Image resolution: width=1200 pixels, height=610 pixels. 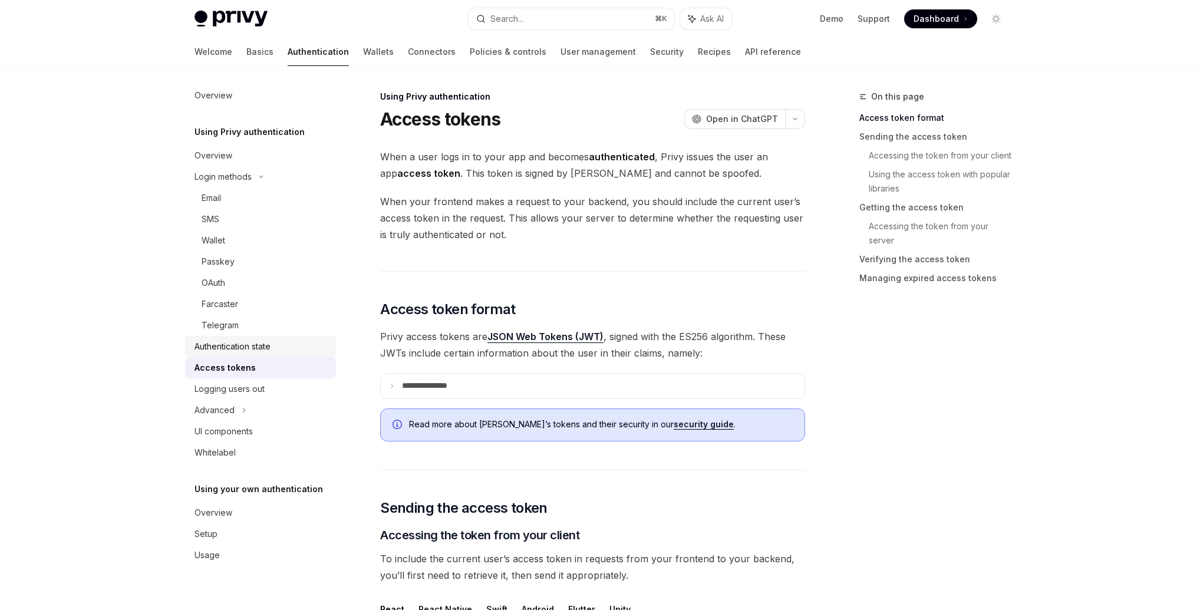 I want to click on div: Farcaster, so click(x=220, y=304).